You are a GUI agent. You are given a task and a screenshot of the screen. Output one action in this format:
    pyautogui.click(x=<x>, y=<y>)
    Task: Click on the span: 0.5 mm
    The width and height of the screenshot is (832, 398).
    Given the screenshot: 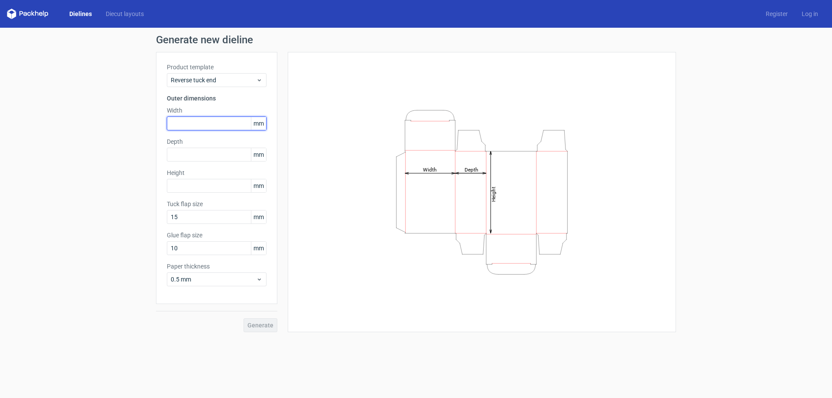 What is the action you would take?
    pyautogui.click(x=213, y=280)
    